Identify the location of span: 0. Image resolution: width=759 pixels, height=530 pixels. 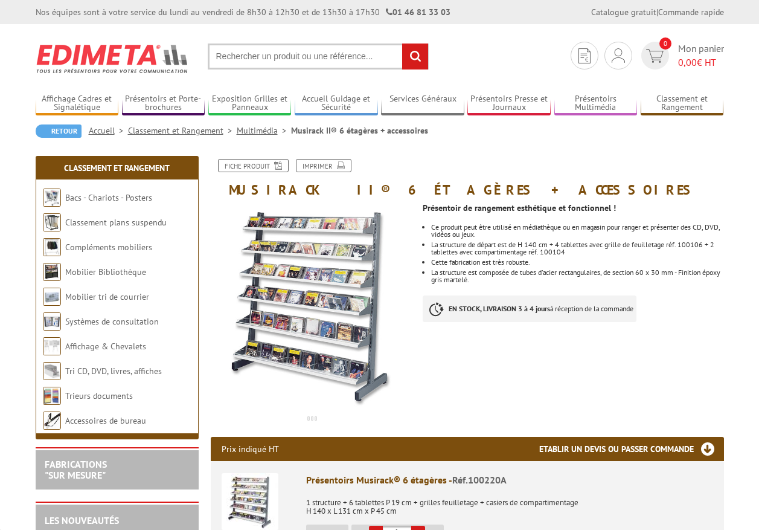
(665, 43).